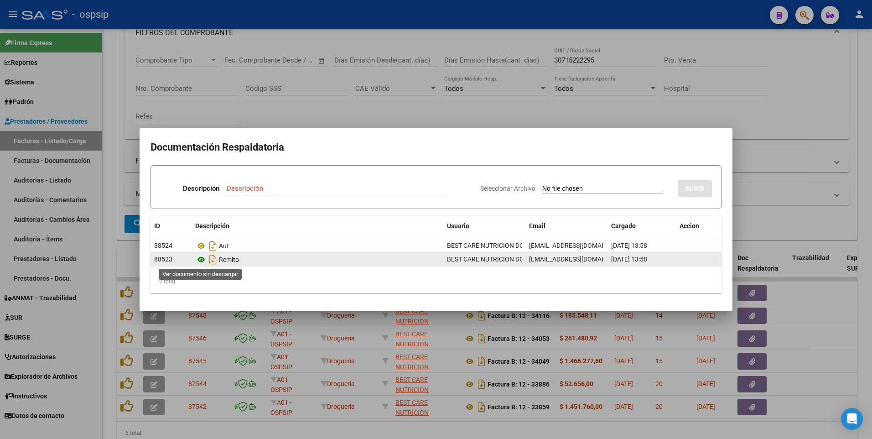 This screenshot has height=439, width=872. Describe the element at coordinates (567, 226) in the screenshot. I see `datatable-header-cell: Email` at that location.